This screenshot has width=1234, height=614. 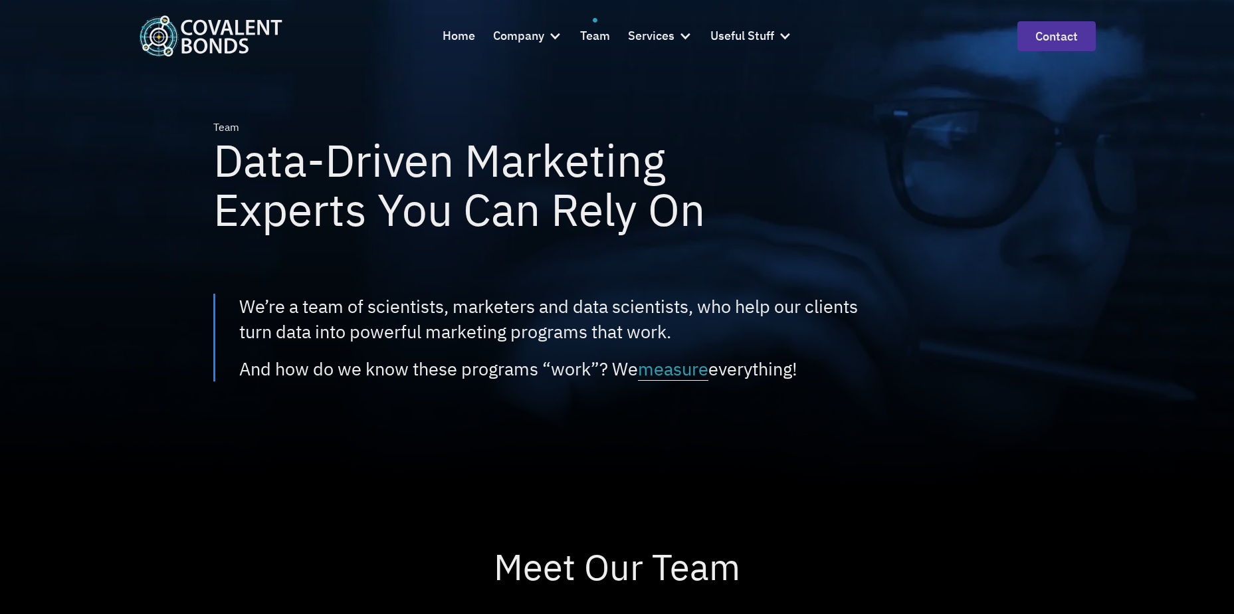 I want to click on a: Team, so click(x=595, y=36).